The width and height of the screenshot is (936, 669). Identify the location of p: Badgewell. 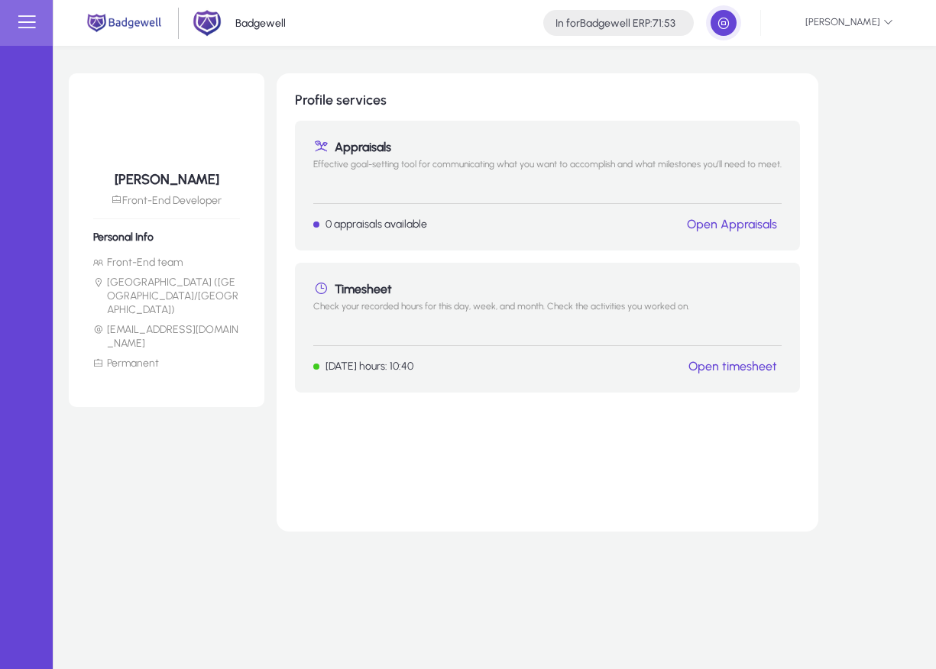
(261, 23).